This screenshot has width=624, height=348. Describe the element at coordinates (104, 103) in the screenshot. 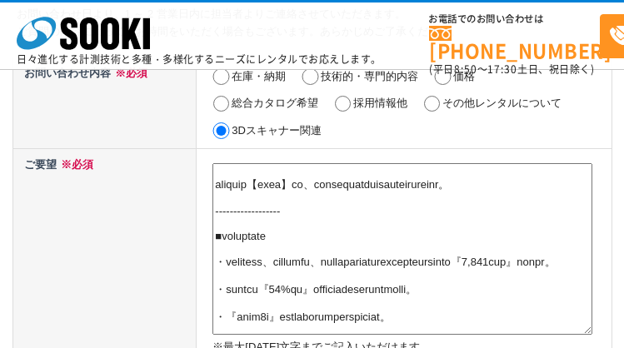

I see `th: お問い合わせ内容` at that location.